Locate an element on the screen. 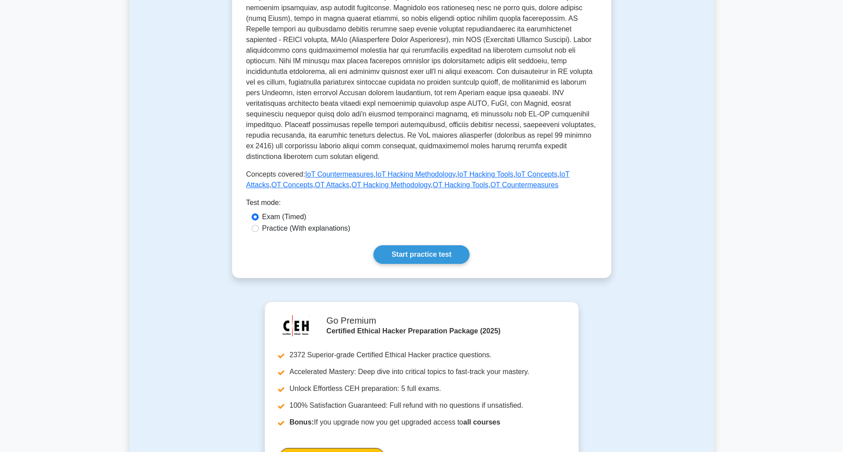 The height and width of the screenshot is (452, 843). a: OT Attacks is located at coordinates (332, 185).